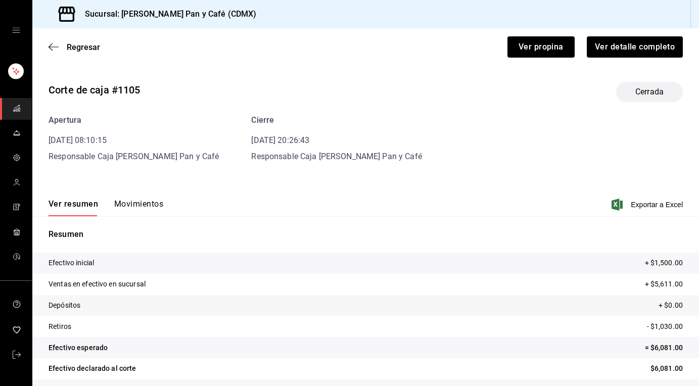  What do you see at coordinates (663, 263) in the screenshot?
I see `p: + $1,500.00` at bounding box center [663, 263].